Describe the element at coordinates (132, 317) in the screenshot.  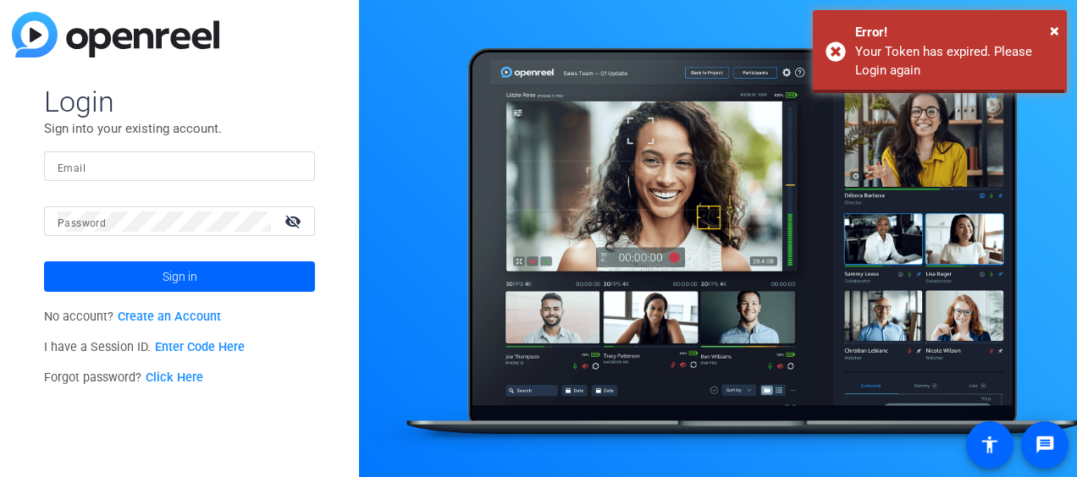
I see `span: No account?` at that location.